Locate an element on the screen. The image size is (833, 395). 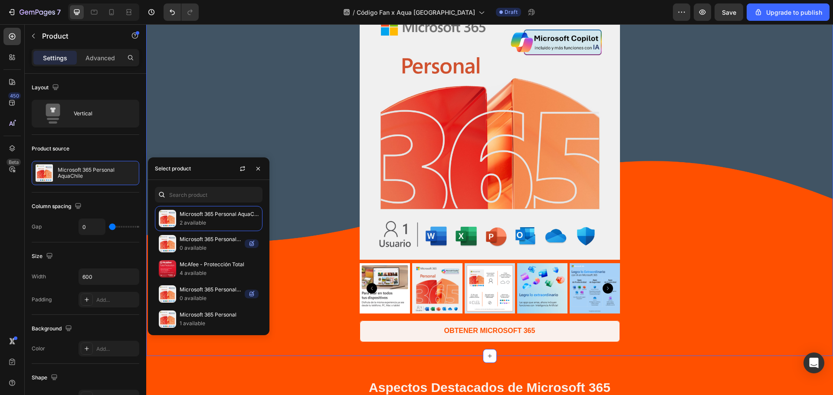
div: Upgrade to publish is located at coordinates (788, 12).